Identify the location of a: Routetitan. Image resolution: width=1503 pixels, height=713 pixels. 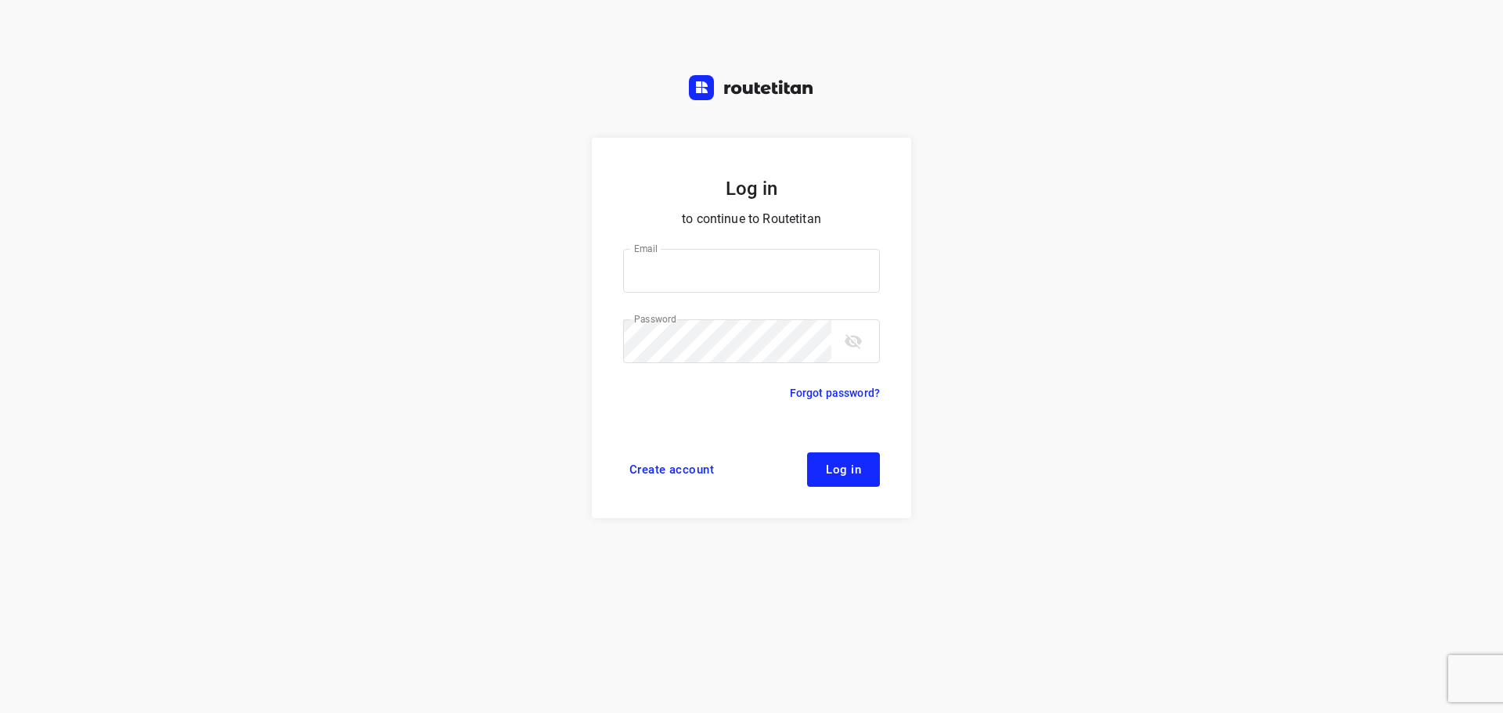
(751, 89).